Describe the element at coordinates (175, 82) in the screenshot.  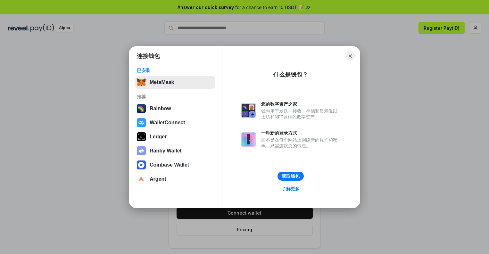
I see `button: MetaMask` at that location.